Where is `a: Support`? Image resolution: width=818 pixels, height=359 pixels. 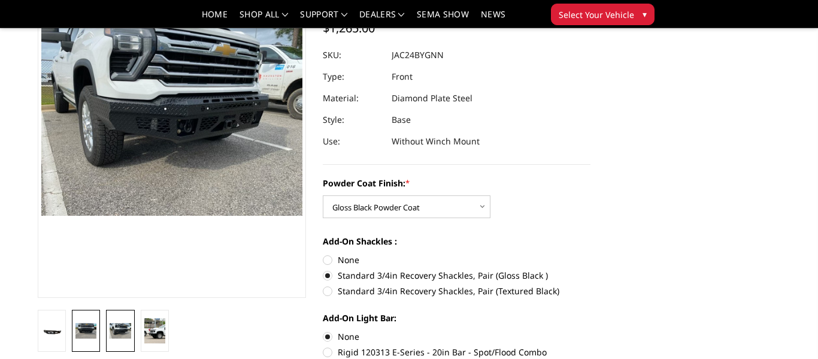 a: Support is located at coordinates (323, 19).